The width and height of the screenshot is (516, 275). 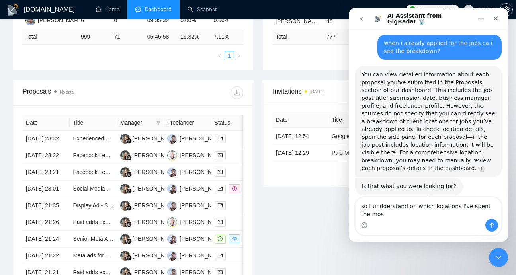 What do you see at coordinates (127, 37) in the screenshot?
I see `td: 71` at bounding box center [127, 37].